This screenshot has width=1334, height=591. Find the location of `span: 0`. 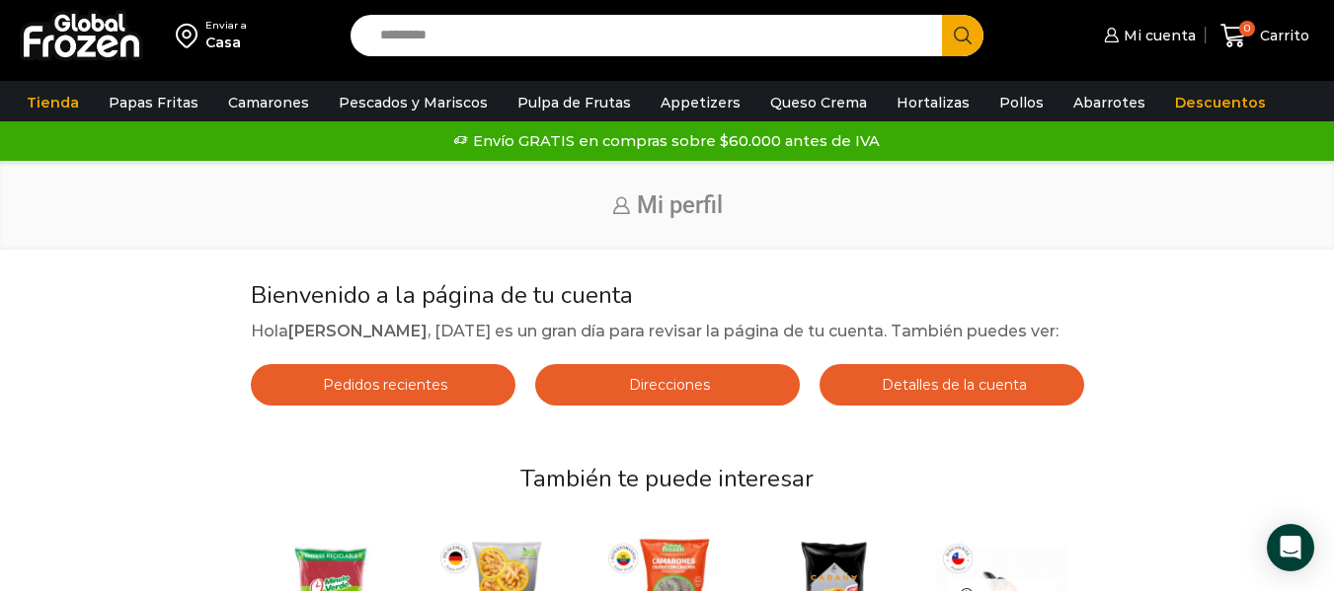

span: 0 is located at coordinates (1247, 29).